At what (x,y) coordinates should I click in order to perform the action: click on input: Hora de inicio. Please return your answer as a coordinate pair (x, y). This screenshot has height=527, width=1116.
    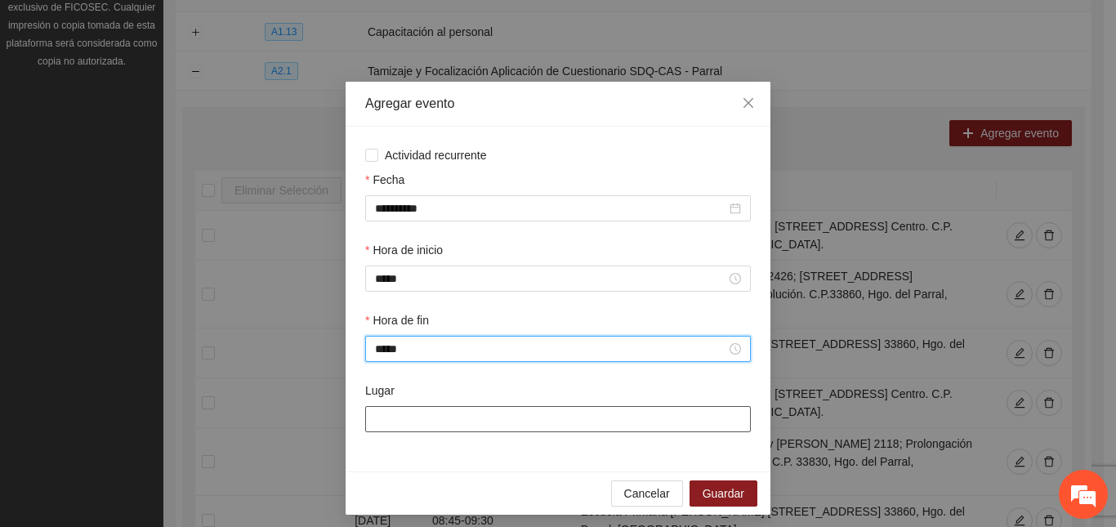
    Looking at the image, I should click on (551, 279).